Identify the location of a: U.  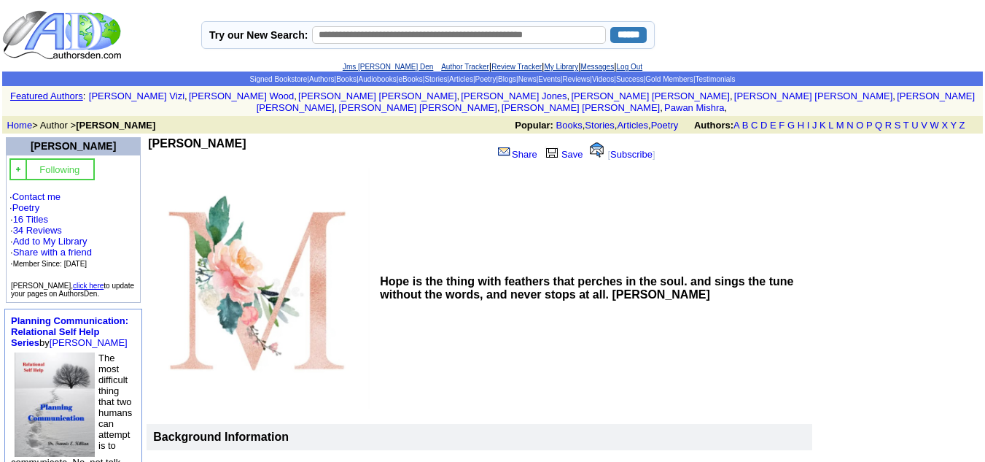
(915, 125).